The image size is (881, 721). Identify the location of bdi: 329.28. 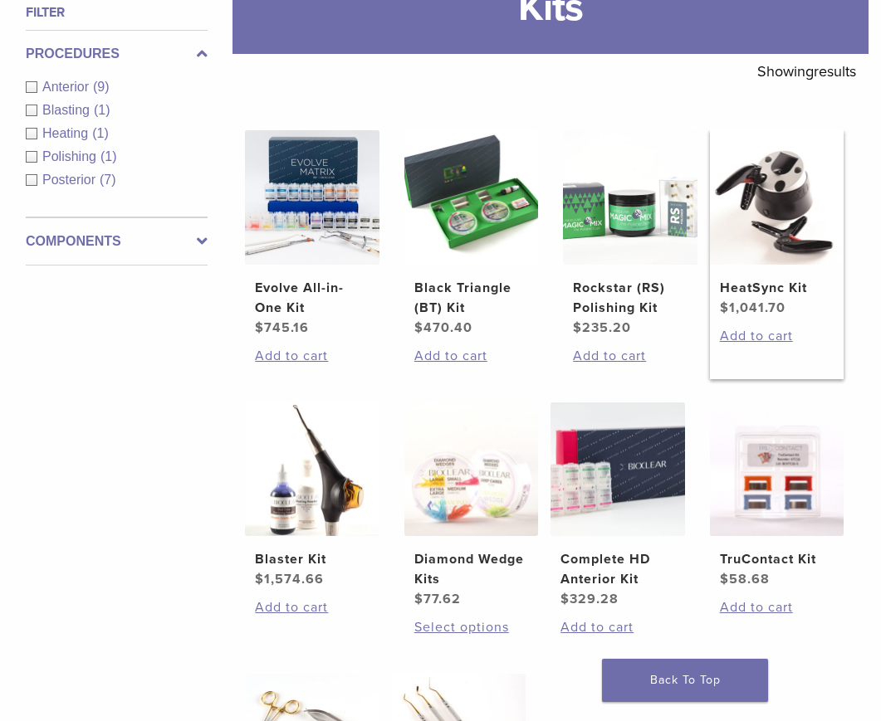
(589, 599).